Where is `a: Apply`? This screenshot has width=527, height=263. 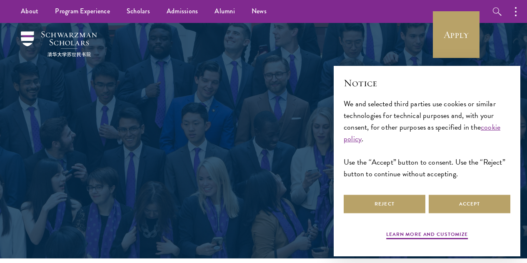 a: Apply is located at coordinates (457, 35).